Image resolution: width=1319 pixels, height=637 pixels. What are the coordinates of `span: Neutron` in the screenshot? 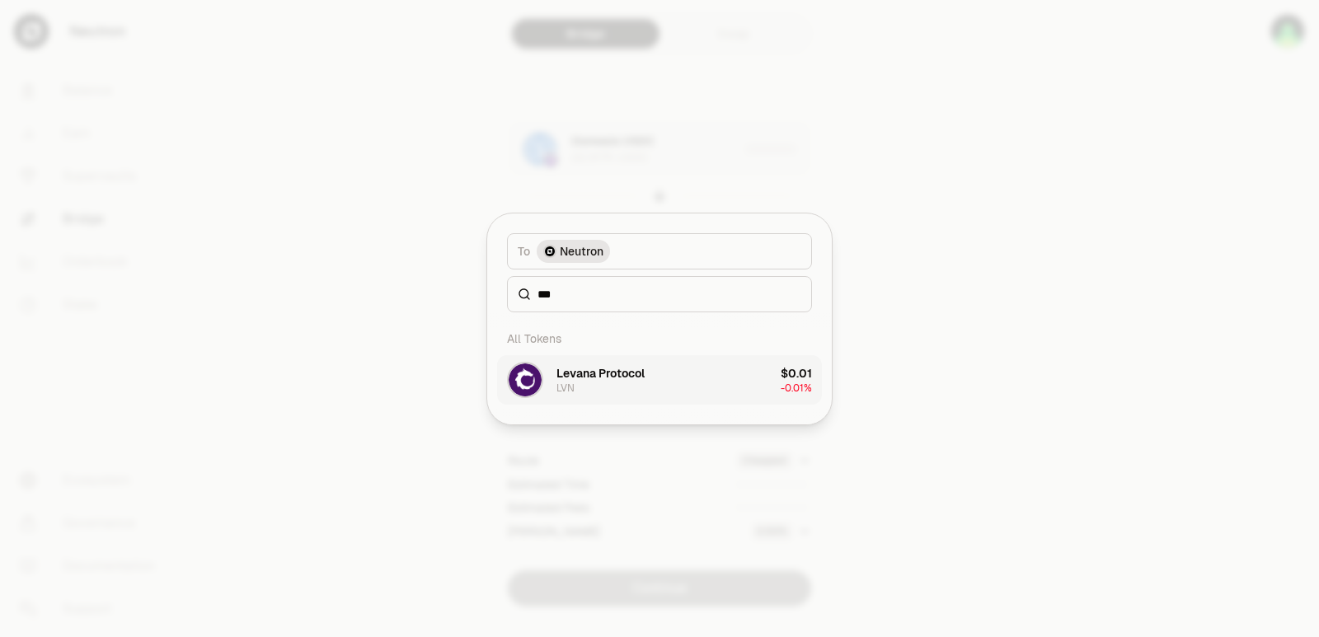 It's located at (581, 252).